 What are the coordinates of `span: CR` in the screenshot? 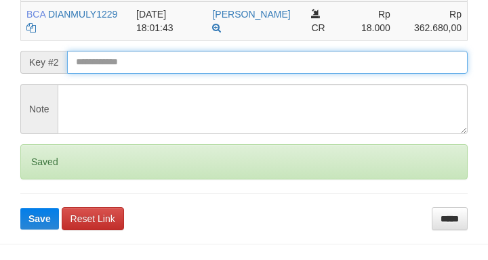 It's located at (318, 28).